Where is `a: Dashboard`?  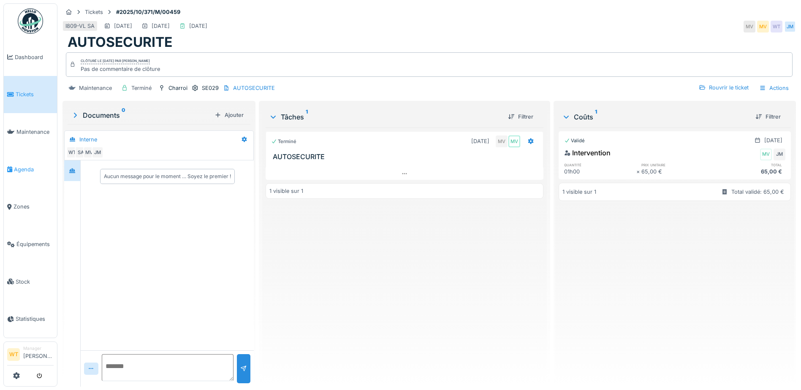 a: Dashboard is located at coordinates (30, 57).